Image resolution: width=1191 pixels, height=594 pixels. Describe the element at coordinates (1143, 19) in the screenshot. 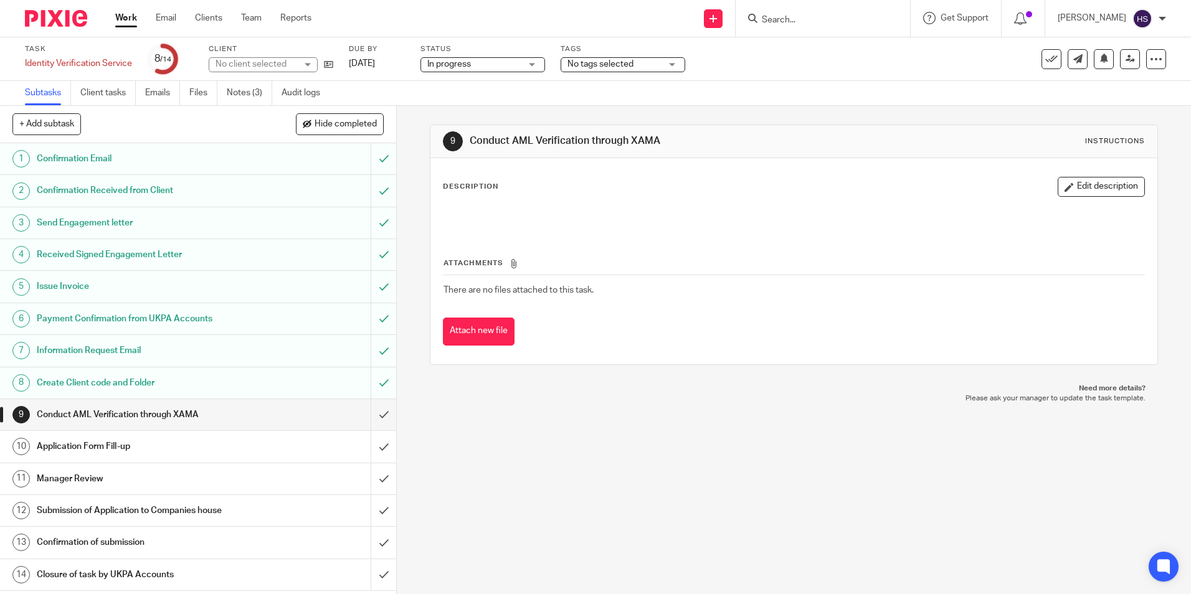

I see `img: svg%3E` at that location.